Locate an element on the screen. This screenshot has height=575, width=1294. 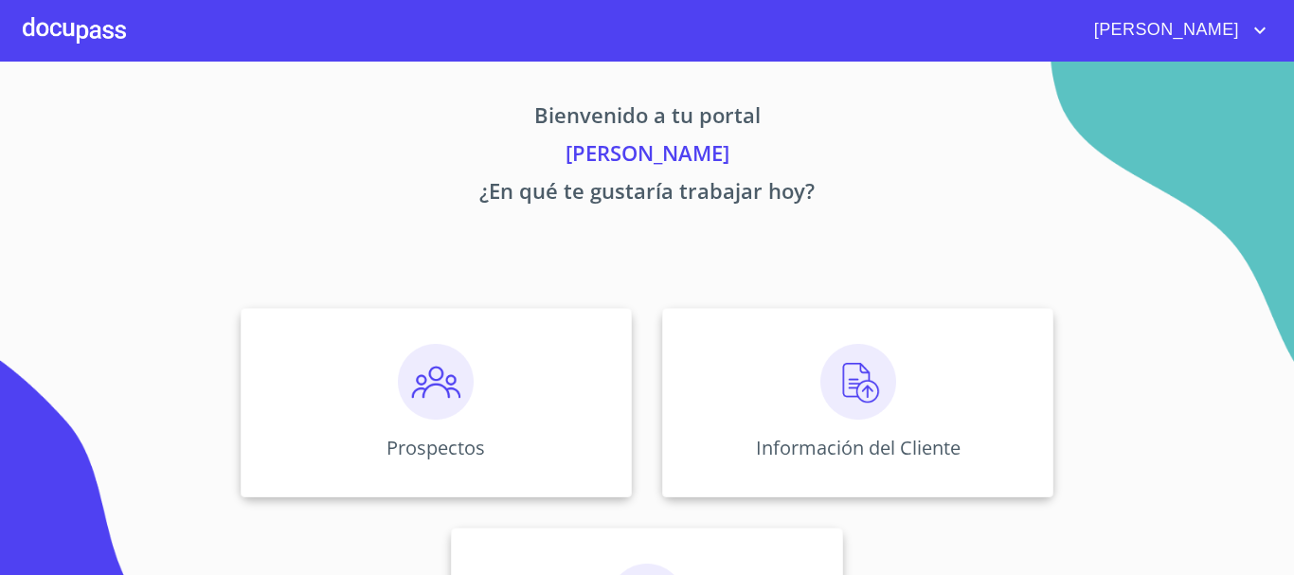
img: prospectos.png is located at coordinates (436, 382).